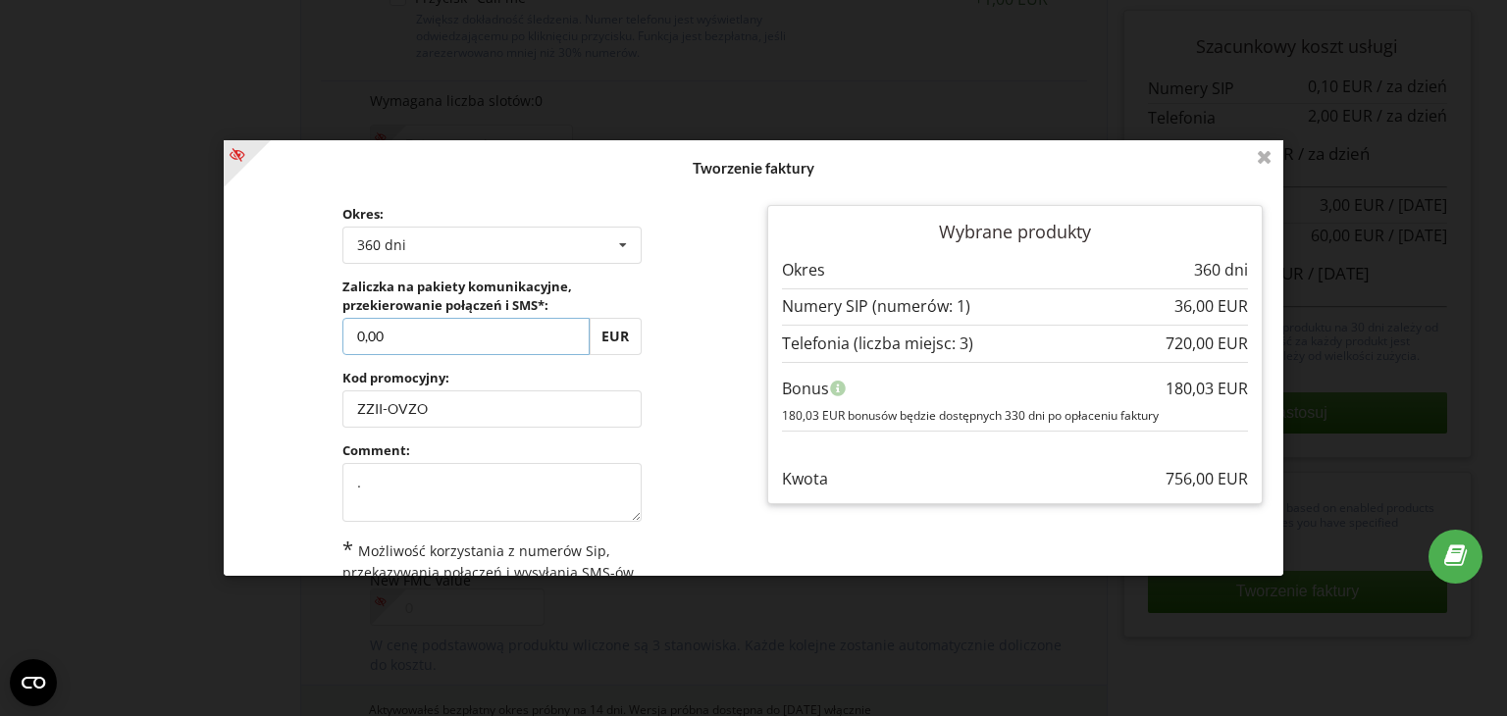 This screenshot has height=716, width=1507. I want to click on p: Numery SIP (numerów: 1), so click(876, 306).